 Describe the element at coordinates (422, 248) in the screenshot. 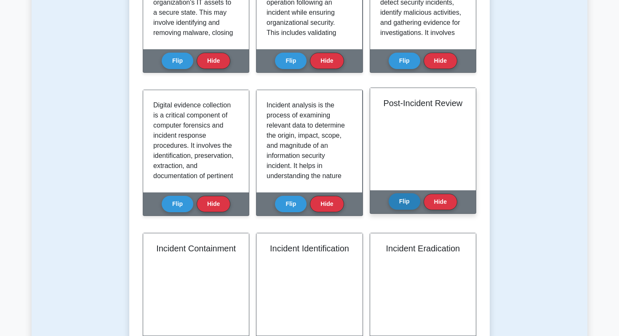

I see `h2: Incident Eradication` at that location.